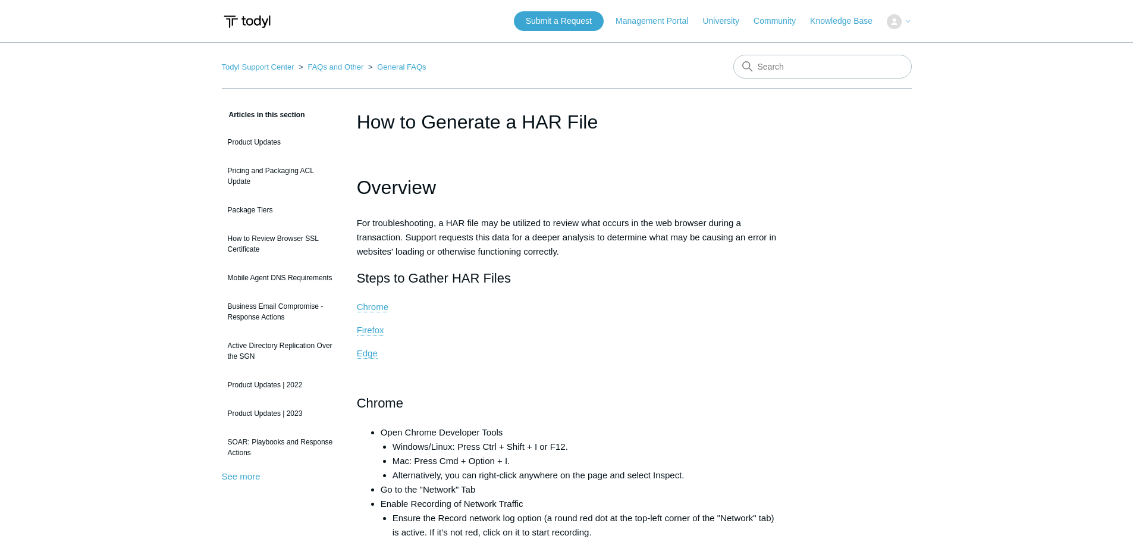 This screenshot has width=1133, height=542. What do you see at coordinates (280, 351) in the screenshot?
I see `a: Active Directory Replication Over the SGN` at bounding box center [280, 351].